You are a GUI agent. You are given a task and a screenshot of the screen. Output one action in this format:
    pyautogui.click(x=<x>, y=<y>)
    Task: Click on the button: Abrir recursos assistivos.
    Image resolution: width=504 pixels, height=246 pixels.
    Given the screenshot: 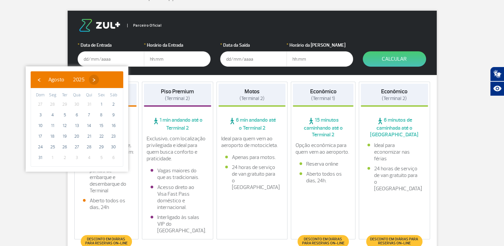 What is the action you would take?
    pyautogui.click(x=497, y=89)
    